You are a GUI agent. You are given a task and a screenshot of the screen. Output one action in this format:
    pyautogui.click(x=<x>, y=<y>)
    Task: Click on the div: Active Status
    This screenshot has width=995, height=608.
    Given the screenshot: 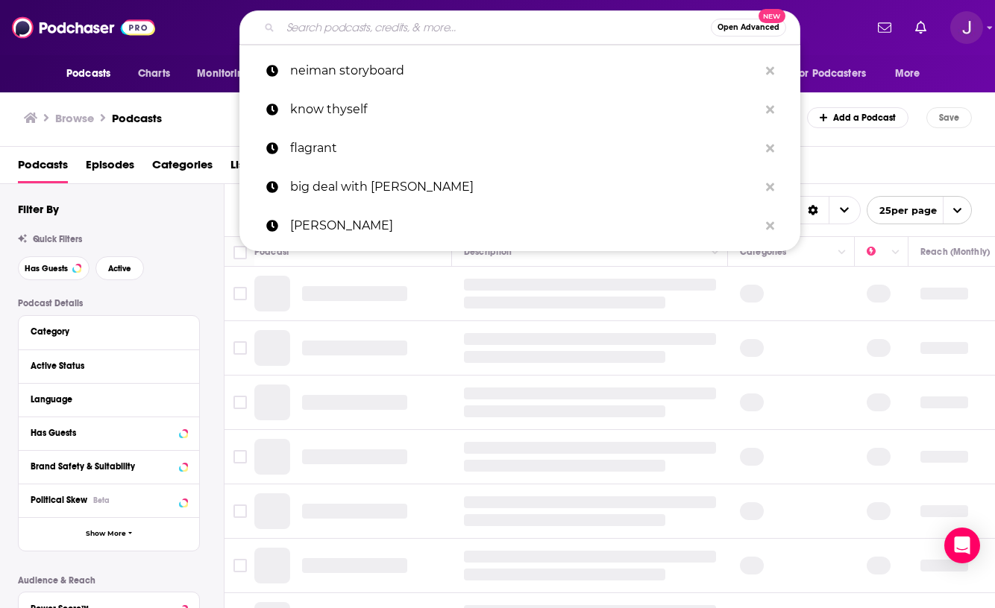 What is the action you would take?
    pyautogui.click(x=104, y=366)
    